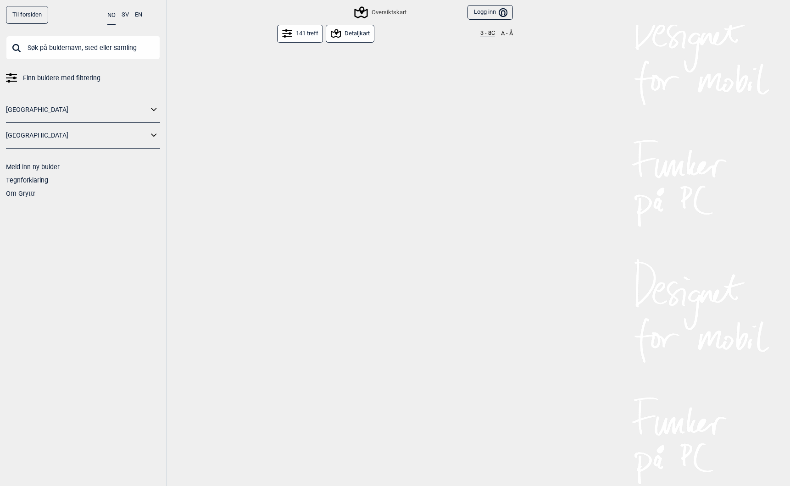  I want to click on a: Om Gryttr, so click(21, 194).